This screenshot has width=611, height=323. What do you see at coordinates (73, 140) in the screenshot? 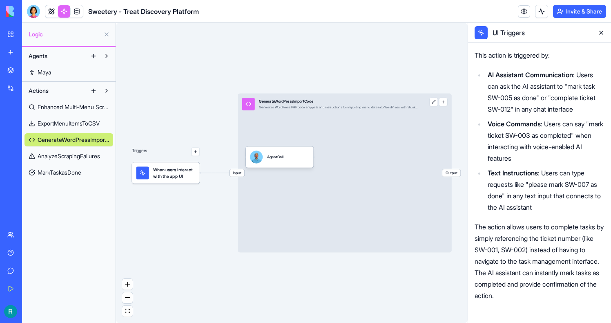
I see `span: GenerateWordPressImportCode` at bounding box center [73, 140].